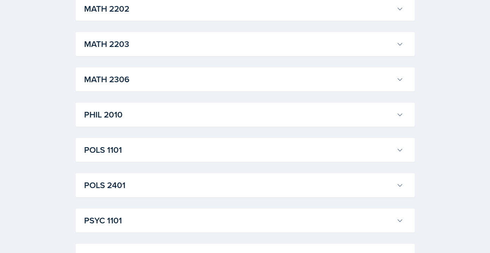 The width and height of the screenshot is (490, 253). Describe the element at coordinates (244, 9) in the screenshot. I see `button: MATH 2202` at that location.